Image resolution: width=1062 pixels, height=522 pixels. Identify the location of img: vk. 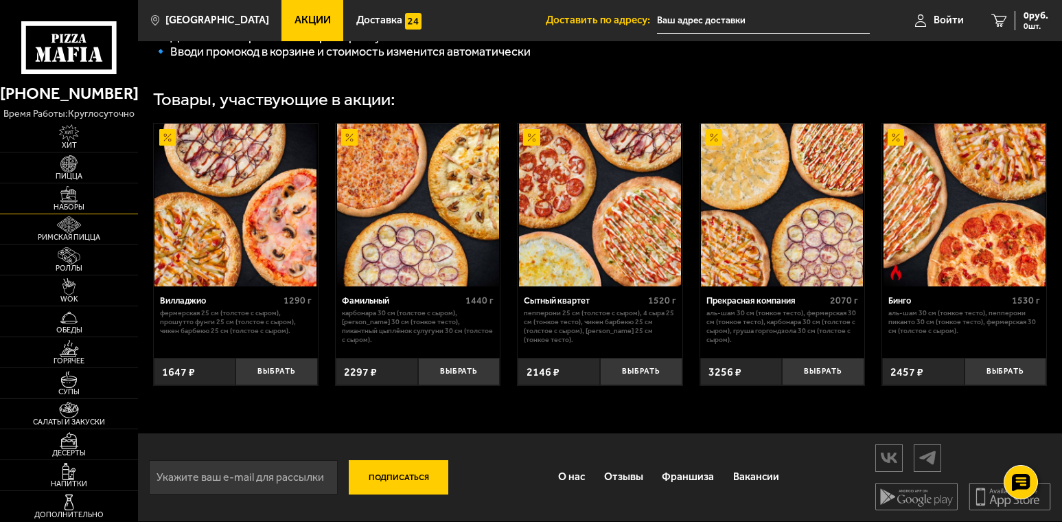
(889, 457).